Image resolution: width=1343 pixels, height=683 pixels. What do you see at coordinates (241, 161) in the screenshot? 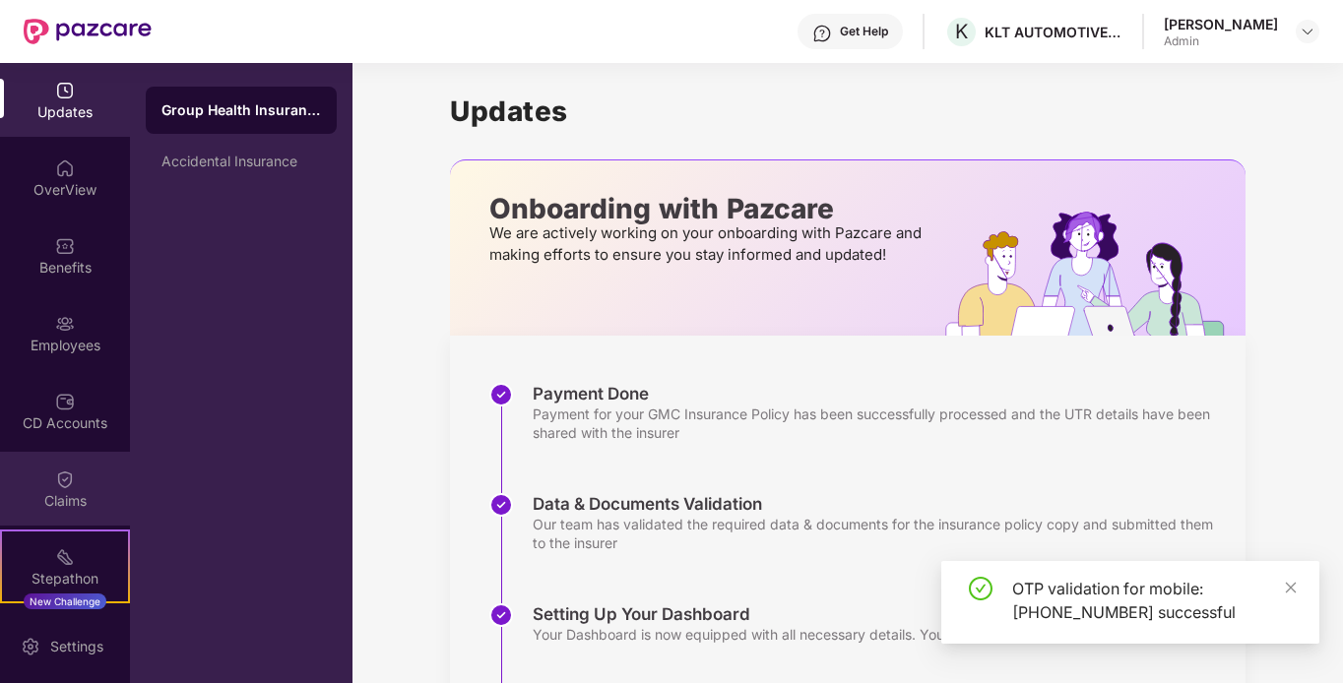
I see `div: Accidental Insurance` at bounding box center [241, 161].